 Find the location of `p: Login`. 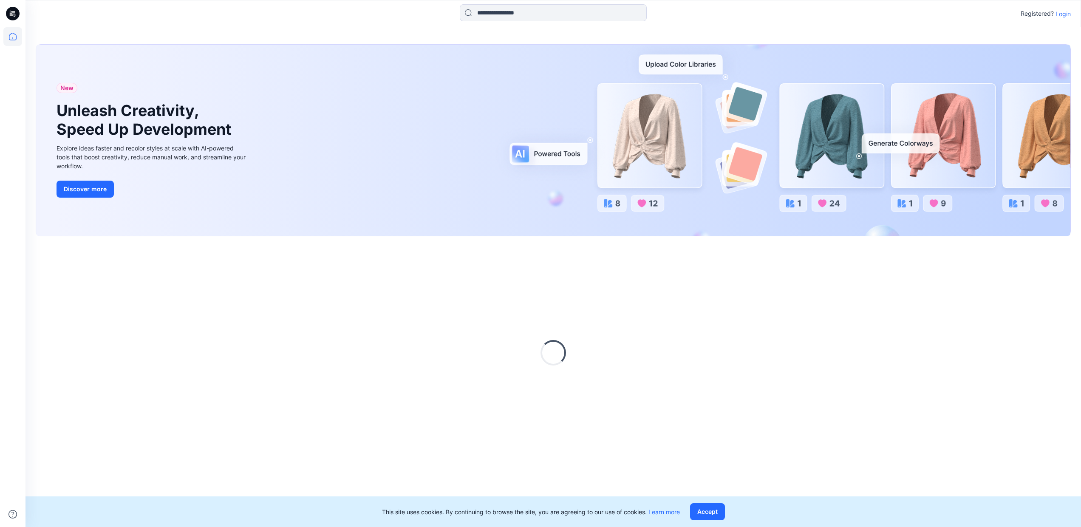

p: Login is located at coordinates (1063, 14).